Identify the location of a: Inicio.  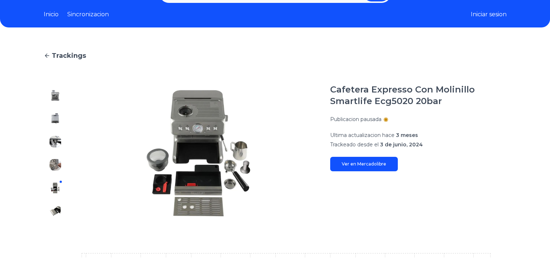
(51, 14).